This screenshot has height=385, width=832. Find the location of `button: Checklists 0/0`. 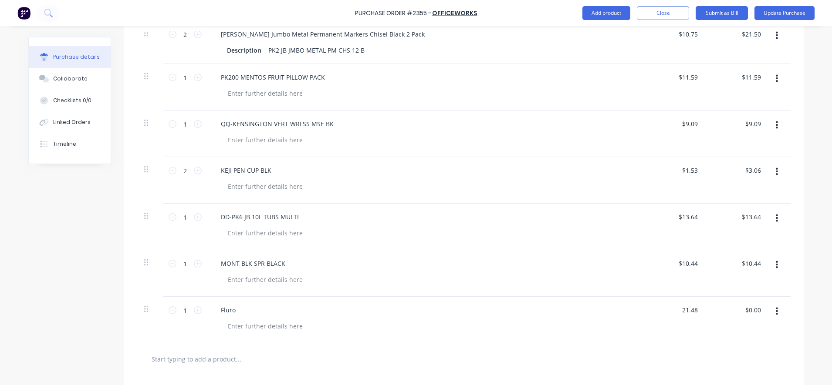

button: Checklists 0/0 is located at coordinates (70, 101).